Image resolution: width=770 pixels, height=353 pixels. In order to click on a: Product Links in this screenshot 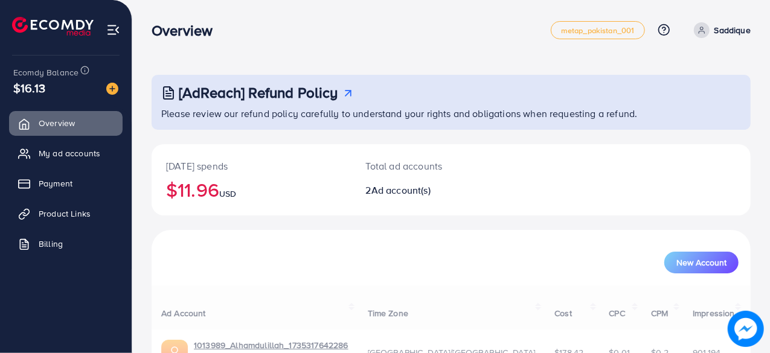, I will do `click(66, 214)`.